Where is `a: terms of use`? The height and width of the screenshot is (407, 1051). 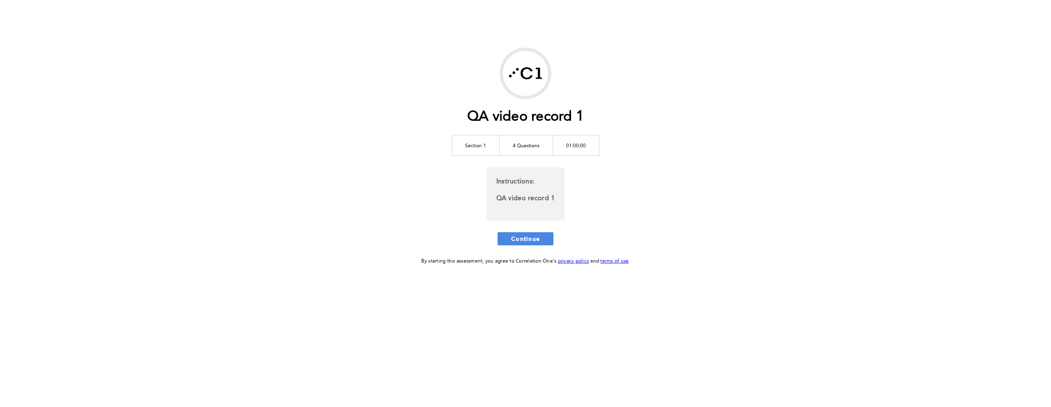 a: terms of use is located at coordinates (614, 262).